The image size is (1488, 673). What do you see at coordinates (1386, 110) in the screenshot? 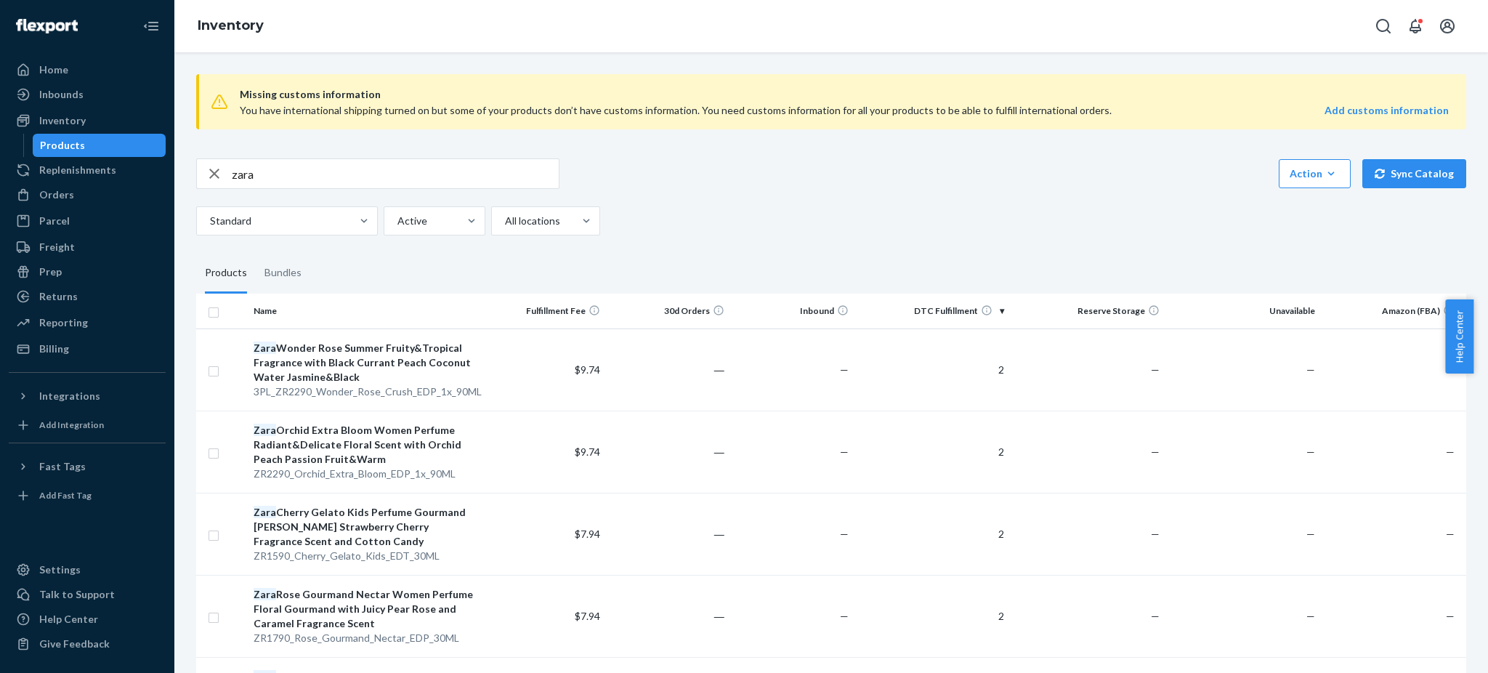
I see `a: Add customs information` at bounding box center [1386, 110].